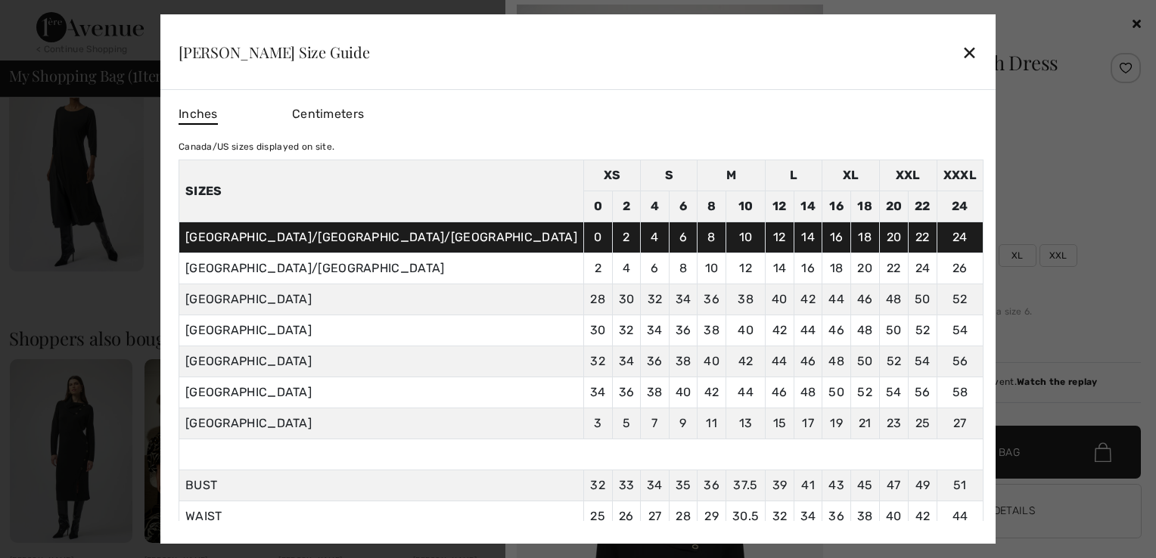 Image resolution: width=1156 pixels, height=558 pixels. Describe the element at coordinates (894, 516) in the screenshot. I see `span: 40` at that location.